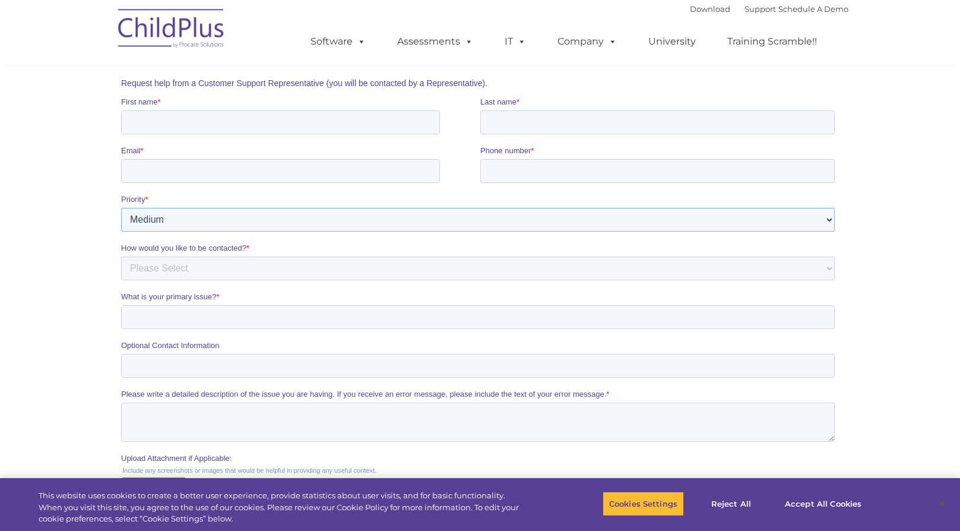  I want to click on button: Cookies Settings, so click(643, 503).